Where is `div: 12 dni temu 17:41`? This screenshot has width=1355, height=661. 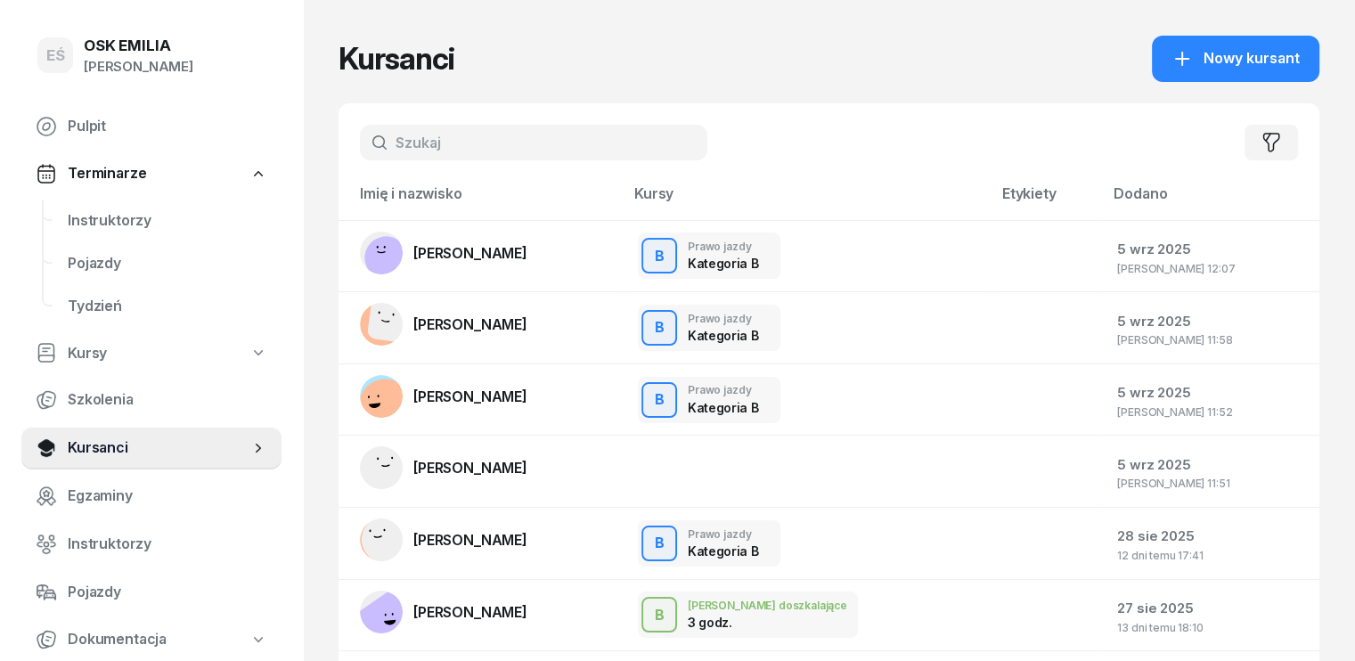
div: 12 dni temu 17:41 is located at coordinates (1210, 555).